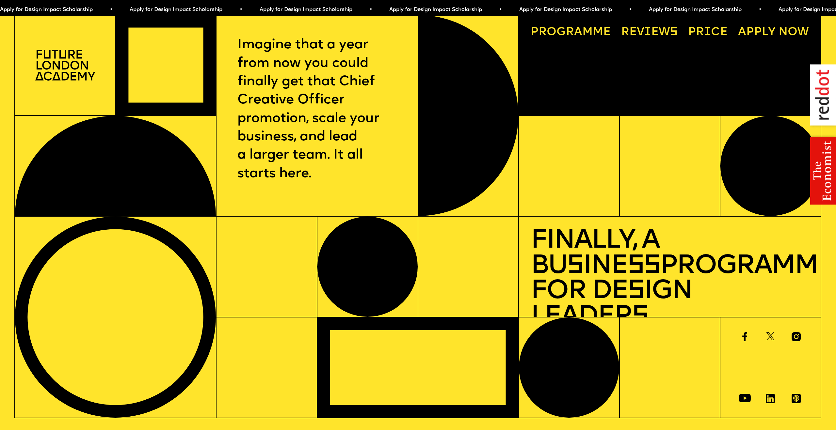 The width and height of the screenshot is (836, 430). Describe the element at coordinates (707, 32) in the screenshot. I see `a: Price` at that location.